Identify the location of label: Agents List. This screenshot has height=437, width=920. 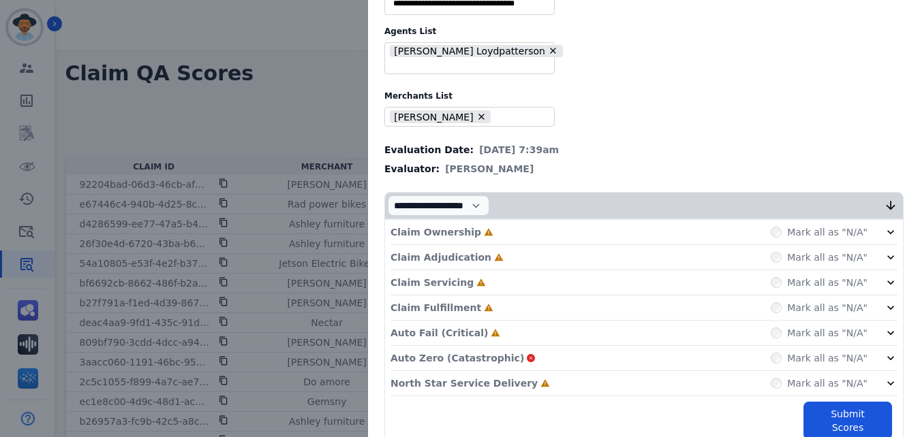
(644, 31).